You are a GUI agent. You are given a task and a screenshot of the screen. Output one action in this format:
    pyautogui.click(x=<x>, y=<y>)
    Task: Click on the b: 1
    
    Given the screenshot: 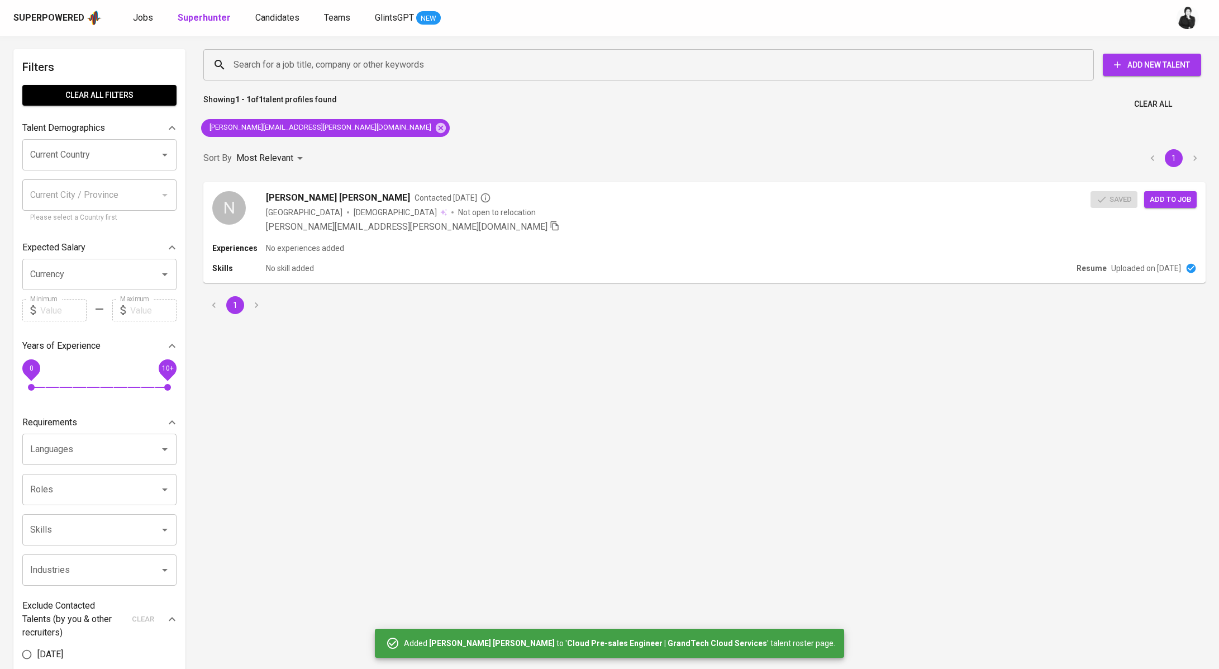 What is the action you would take?
    pyautogui.click(x=261, y=99)
    